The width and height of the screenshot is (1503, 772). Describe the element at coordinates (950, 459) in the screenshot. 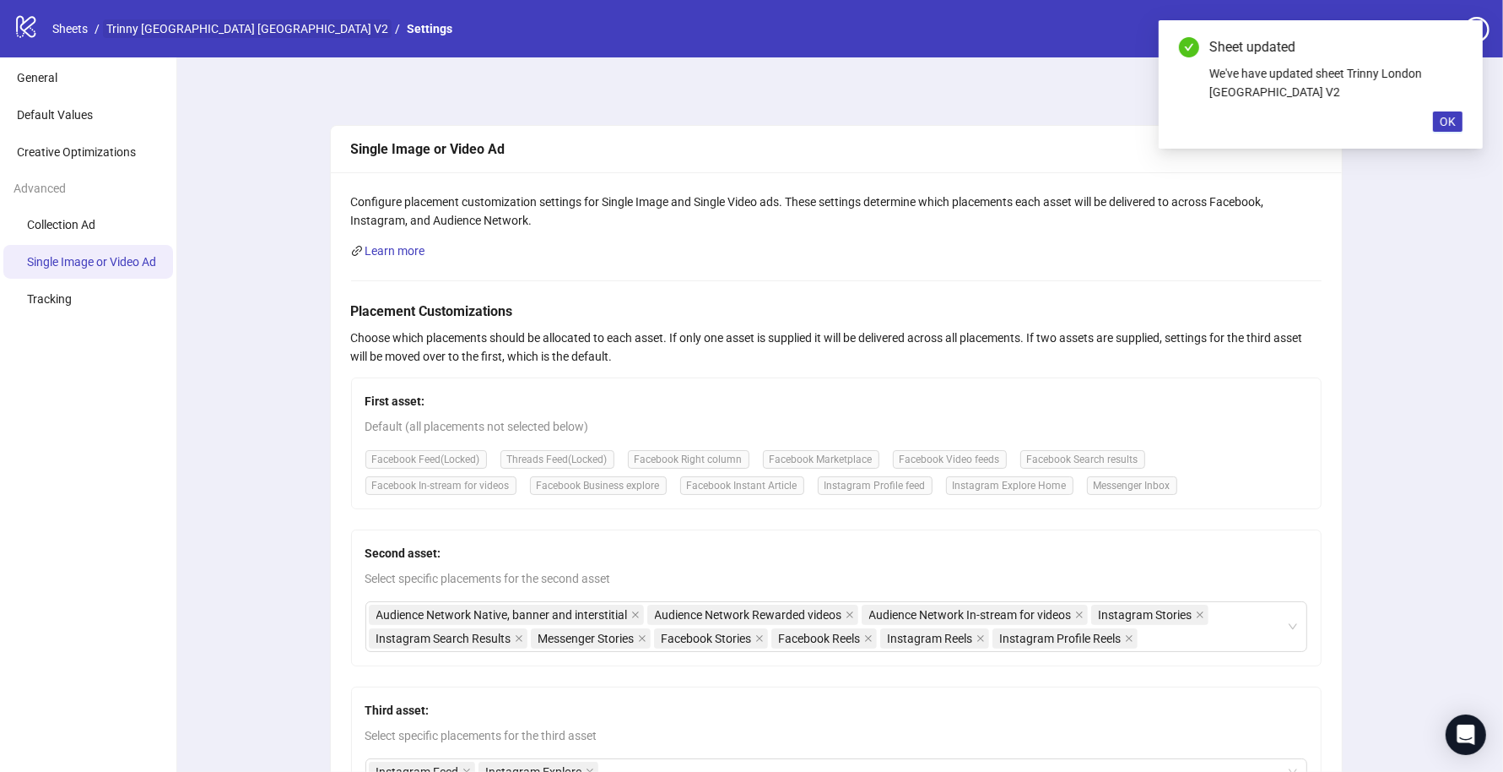

I see `span: Facebook Video feeds` at that location.